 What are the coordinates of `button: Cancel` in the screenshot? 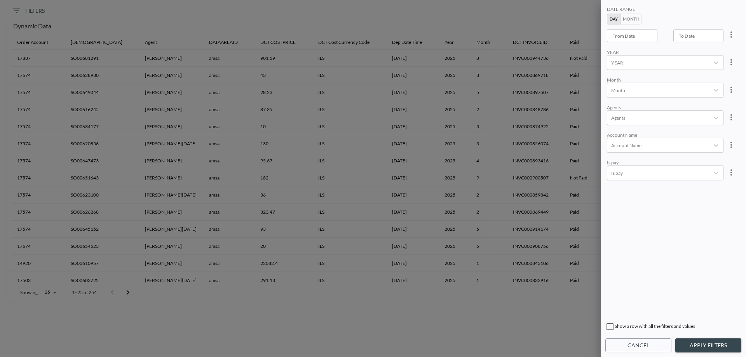 It's located at (639, 346).